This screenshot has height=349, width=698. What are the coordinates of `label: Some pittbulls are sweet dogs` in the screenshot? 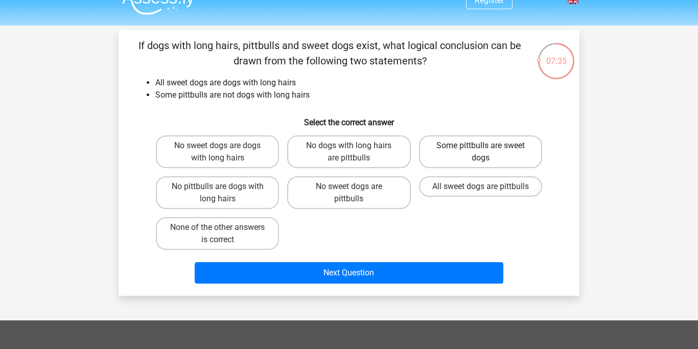 It's located at (481, 152).